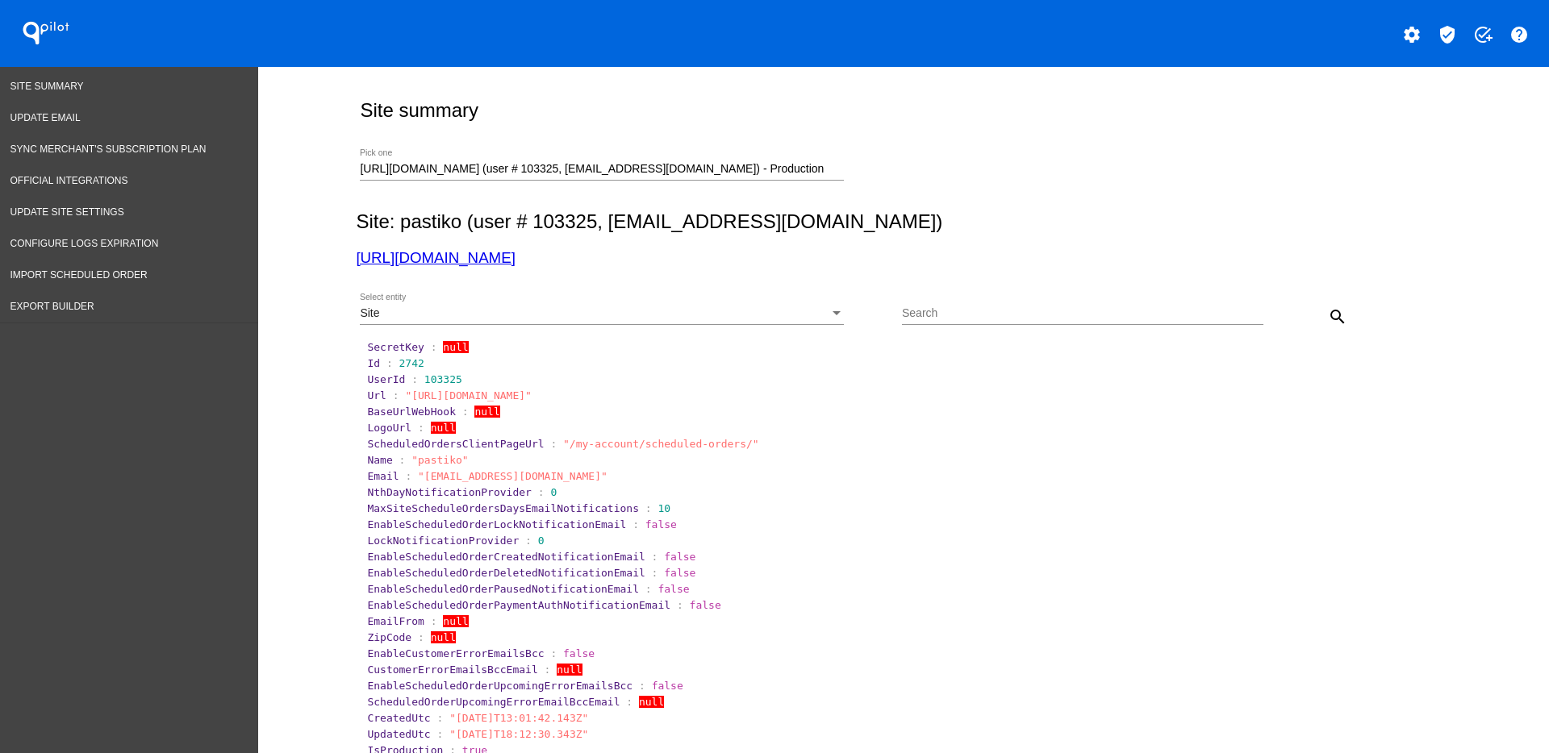 This screenshot has width=1549, height=753. What do you see at coordinates (376, 395) in the screenshot?
I see `span: Url` at bounding box center [376, 395].